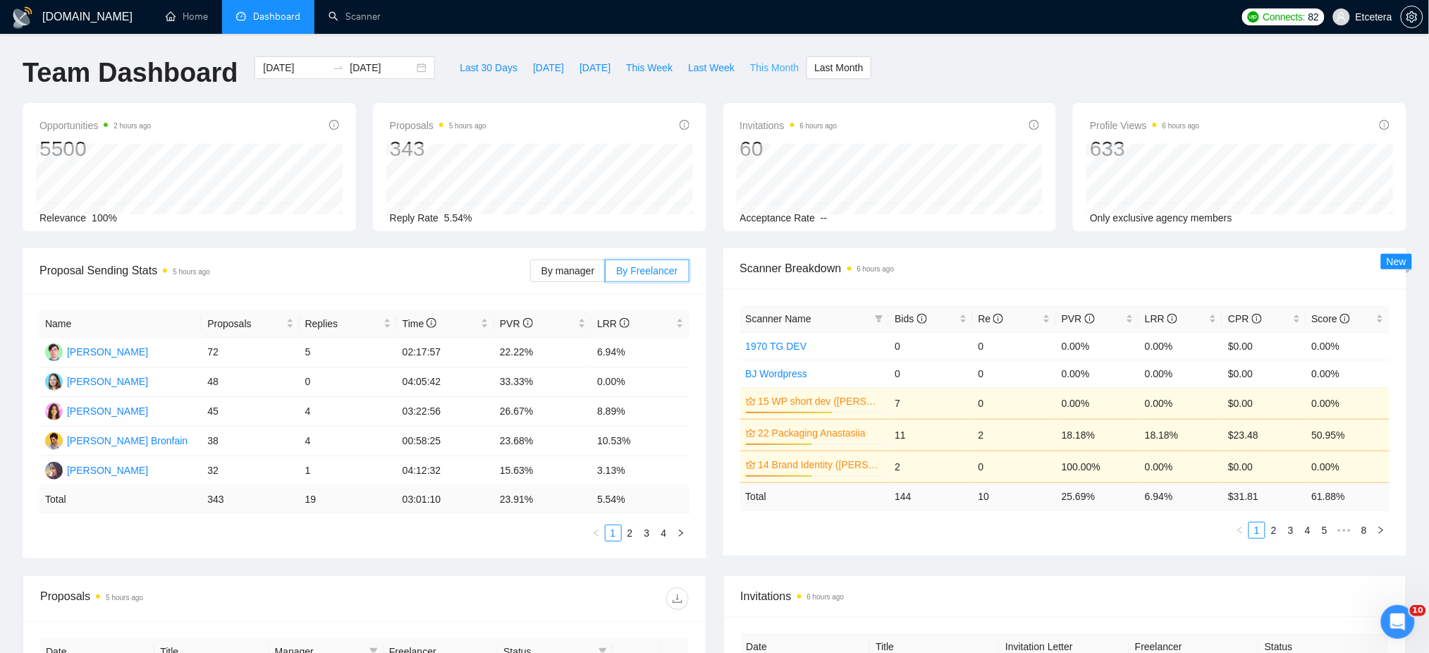 This screenshot has height=653, width=1429. What do you see at coordinates (543, 441) in the screenshot?
I see `td: 23.68%` at bounding box center [543, 441].